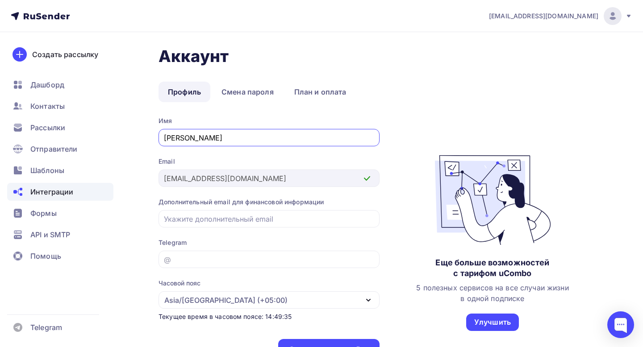 This screenshot has height=347, width=643. I want to click on a: Профиль, so click(184, 92).